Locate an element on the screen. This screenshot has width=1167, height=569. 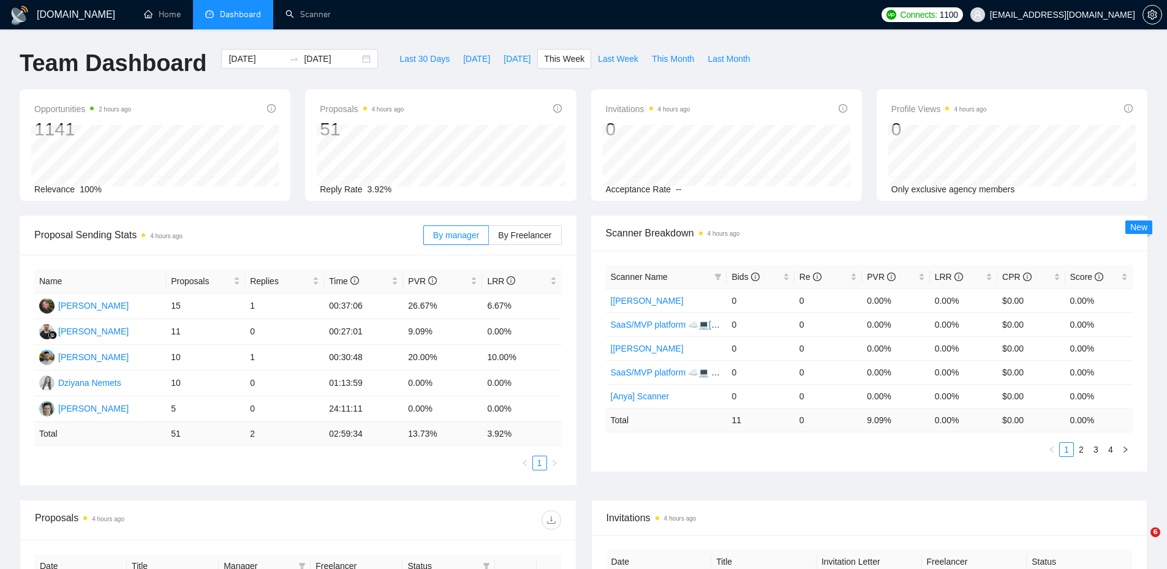
td: 13.73 % is located at coordinates (442, 434).